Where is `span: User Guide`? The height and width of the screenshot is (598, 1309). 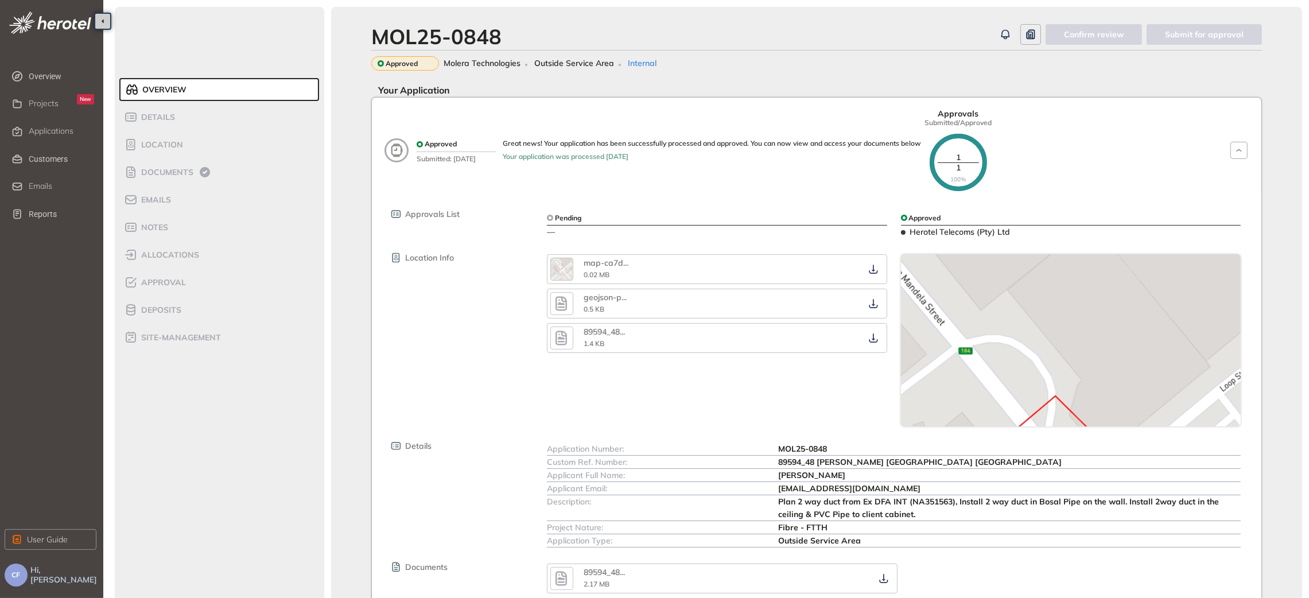 span: User Guide is located at coordinates (47, 539).